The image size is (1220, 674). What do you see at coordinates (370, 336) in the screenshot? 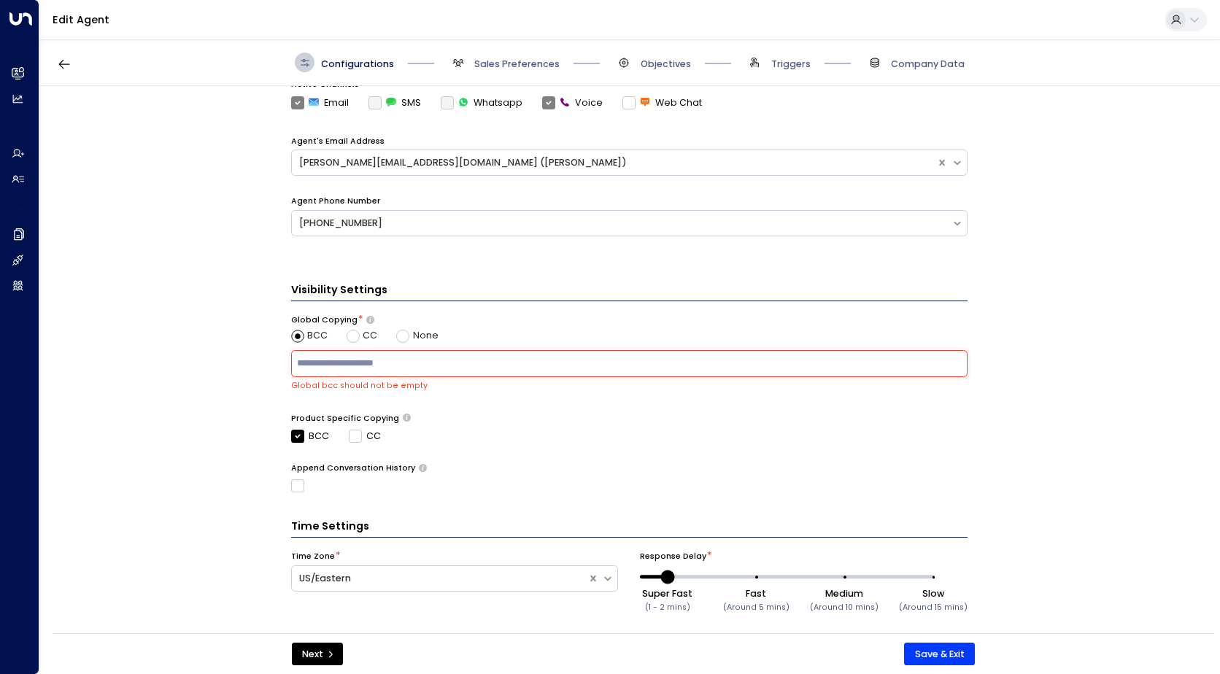
I see `span: CC` at bounding box center [370, 336].